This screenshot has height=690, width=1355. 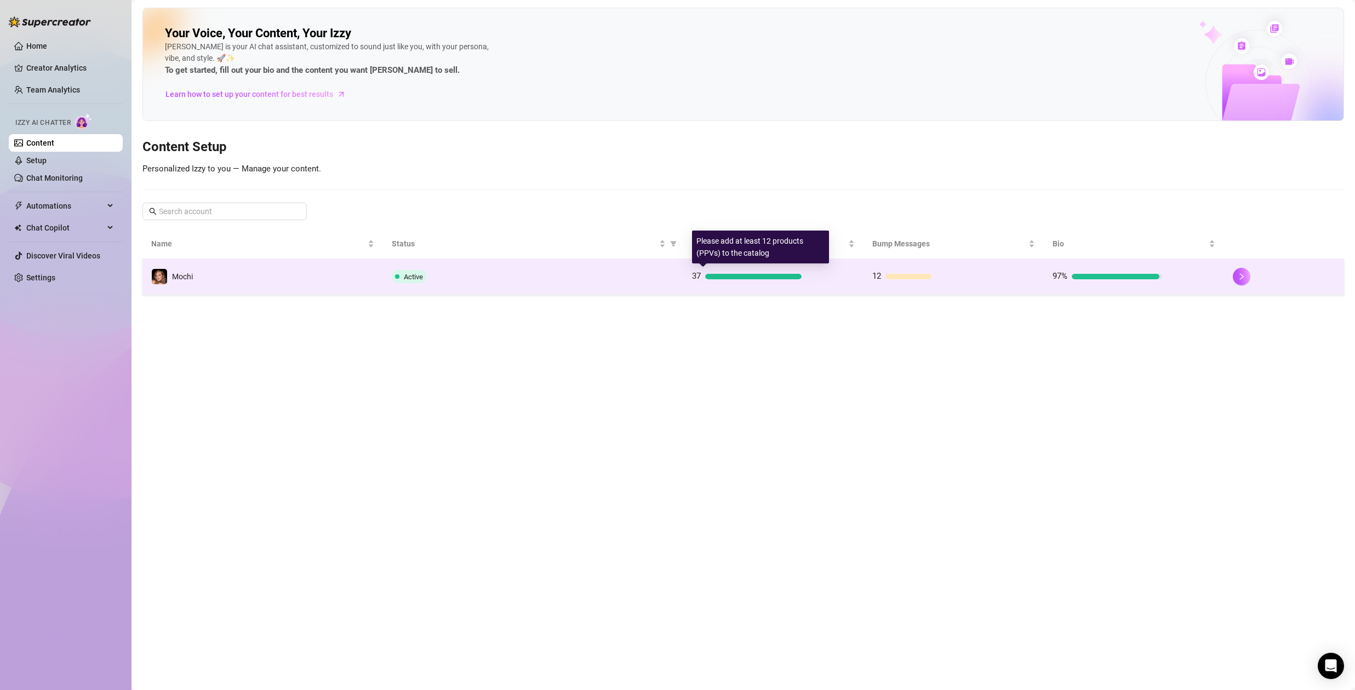 I want to click on span: search, so click(x=153, y=211).